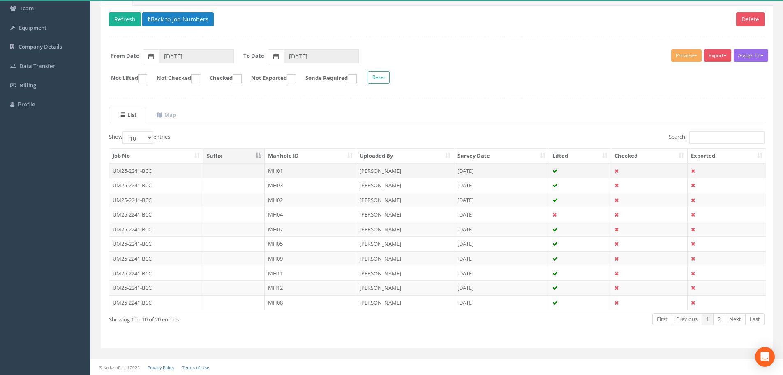  Describe the element at coordinates (27, 8) in the screenshot. I see `span: Team` at that location.